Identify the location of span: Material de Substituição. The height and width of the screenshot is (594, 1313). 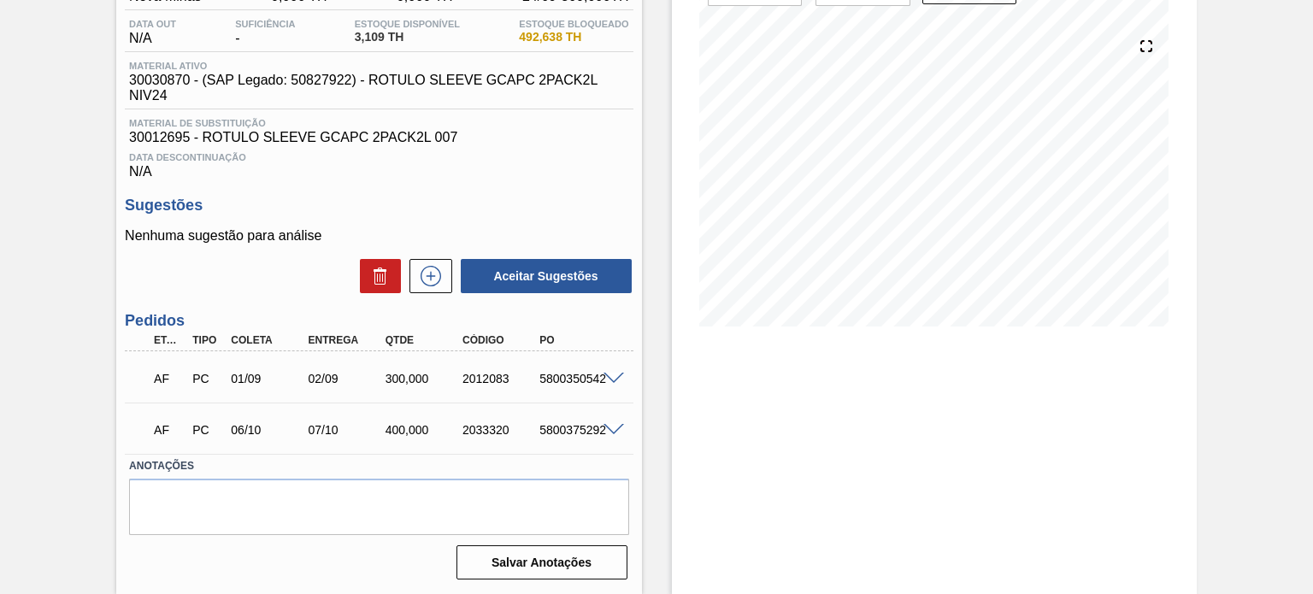
(379, 123).